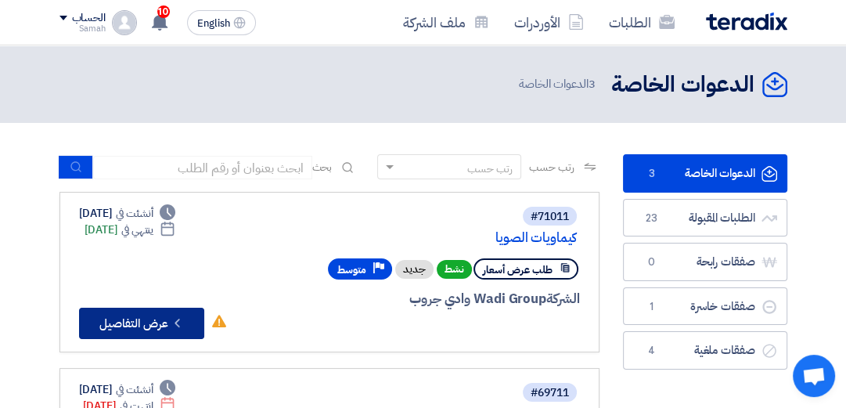  Describe the element at coordinates (652, 218) in the screenshot. I see `span: 23` at that location.